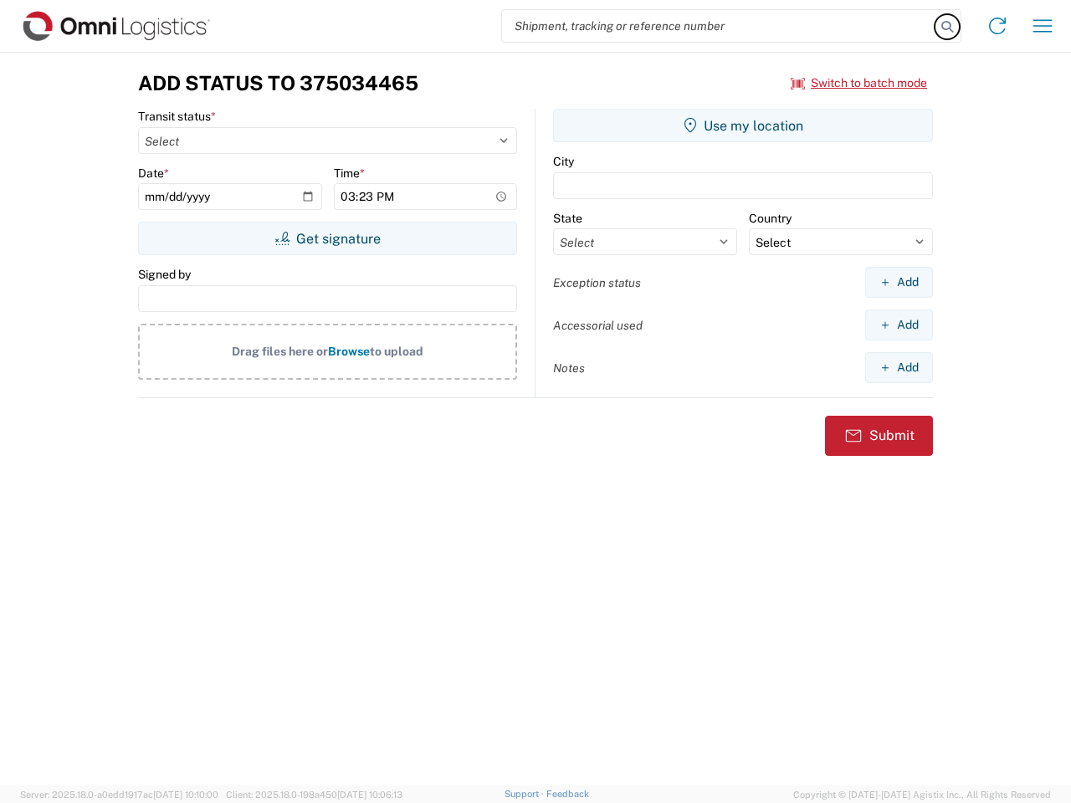 The height and width of the screenshot is (803, 1071). Describe the element at coordinates (567, 218) in the screenshot. I see `label: State` at that location.